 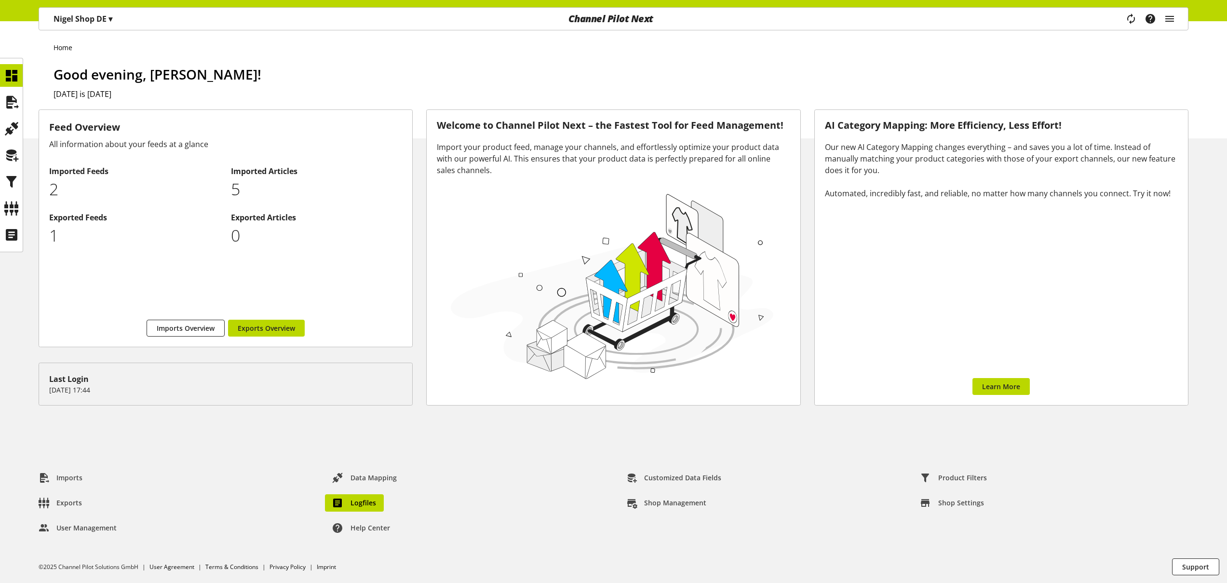 What do you see at coordinates (317, 189) in the screenshot?
I see `p: 5` at bounding box center [317, 189].